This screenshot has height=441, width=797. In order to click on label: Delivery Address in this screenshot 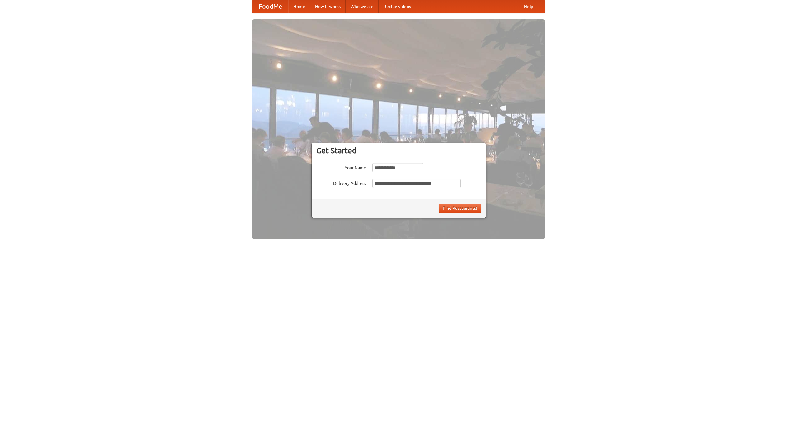, I will do `click(341, 182)`.